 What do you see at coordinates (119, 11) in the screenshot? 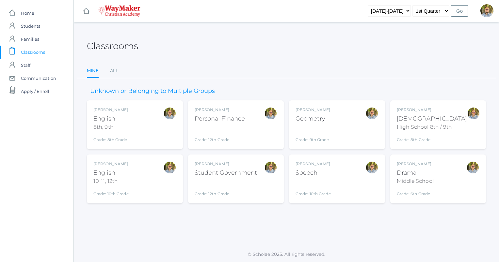
I see `img: waymaker-logo-stack-white-1602f2b1af18da31a5905e9982d058868370996dac5278e84edea6dabf9a3315.png` at bounding box center [119, 11].